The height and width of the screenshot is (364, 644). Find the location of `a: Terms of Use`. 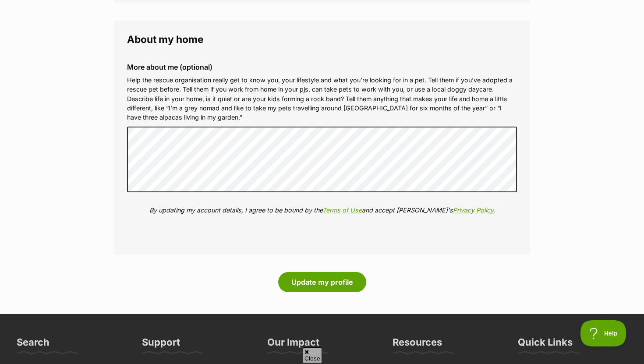

a: Terms of Use is located at coordinates (342, 210).